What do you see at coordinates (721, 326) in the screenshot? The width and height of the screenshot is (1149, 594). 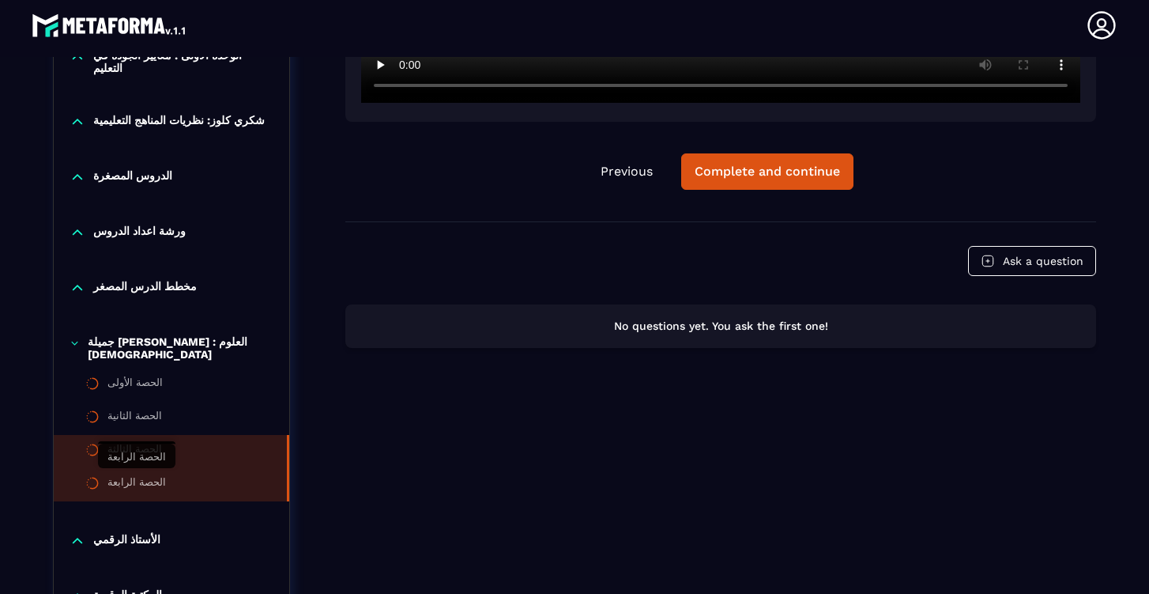 I see `p: No questions yet. You ask the first one!` at bounding box center [721, 326].